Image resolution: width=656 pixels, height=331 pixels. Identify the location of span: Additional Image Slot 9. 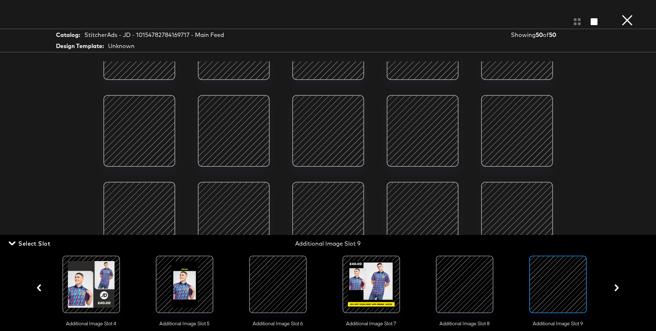
(558, 324).